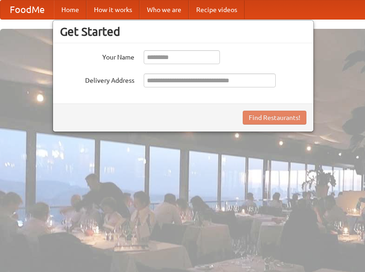  Describe the element at coordinates (27, 10) in the screenshot. I see `a: FoodMe` at that location.